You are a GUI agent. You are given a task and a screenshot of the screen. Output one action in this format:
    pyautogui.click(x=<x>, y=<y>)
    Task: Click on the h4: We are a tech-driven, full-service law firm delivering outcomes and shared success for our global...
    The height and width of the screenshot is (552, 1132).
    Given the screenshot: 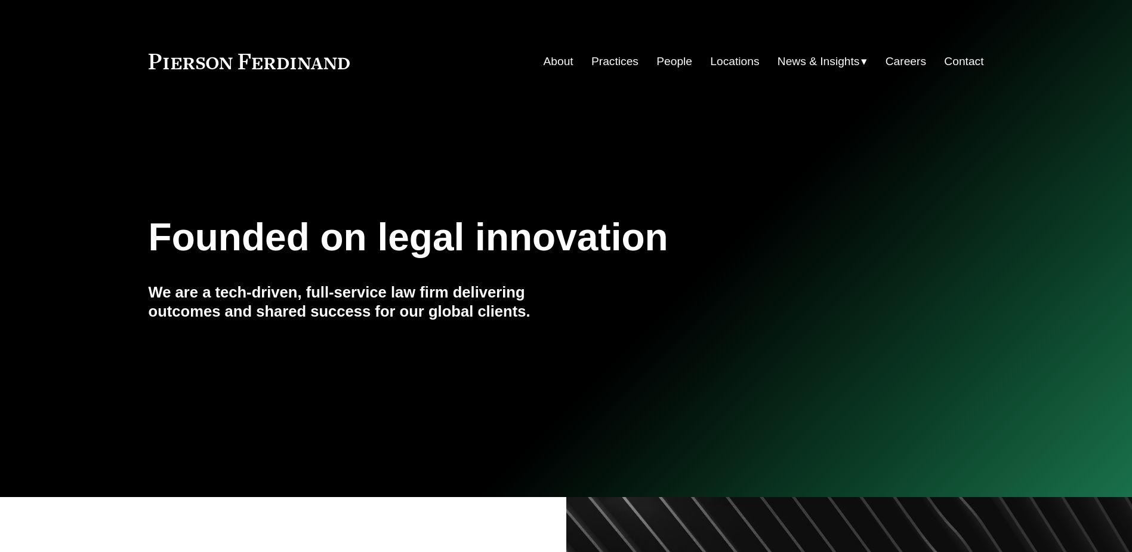 What is the action you would take?
    pyautogui.click(x=358, y=301)
    